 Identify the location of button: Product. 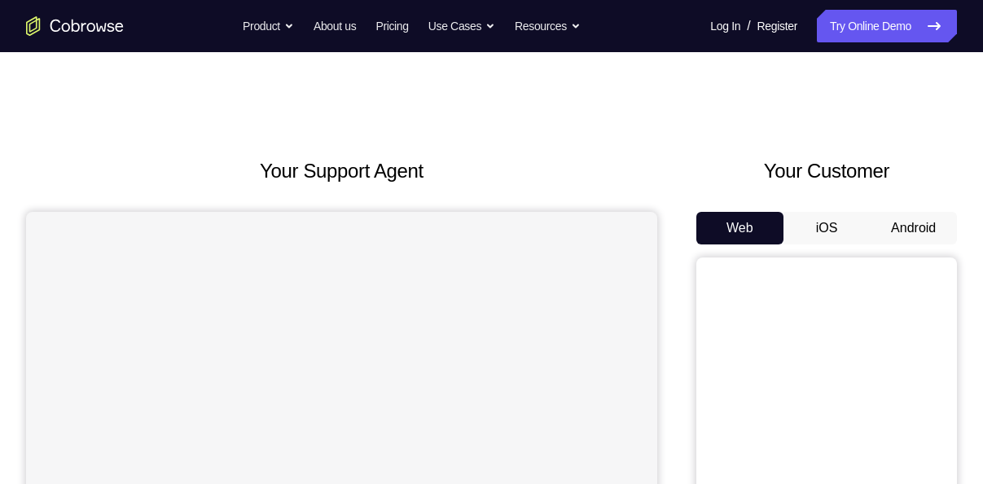
(268, 26).